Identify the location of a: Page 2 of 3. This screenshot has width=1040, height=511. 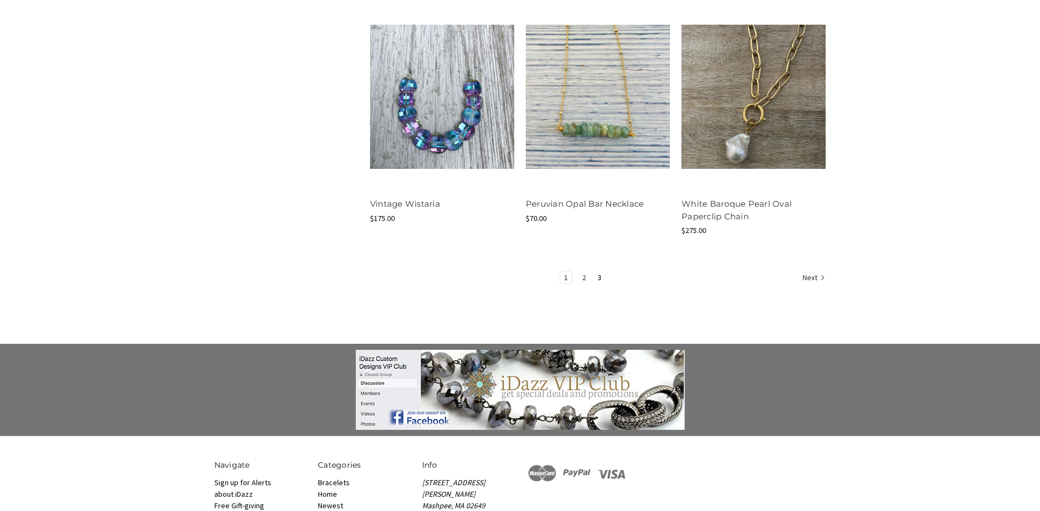
(584, 277).